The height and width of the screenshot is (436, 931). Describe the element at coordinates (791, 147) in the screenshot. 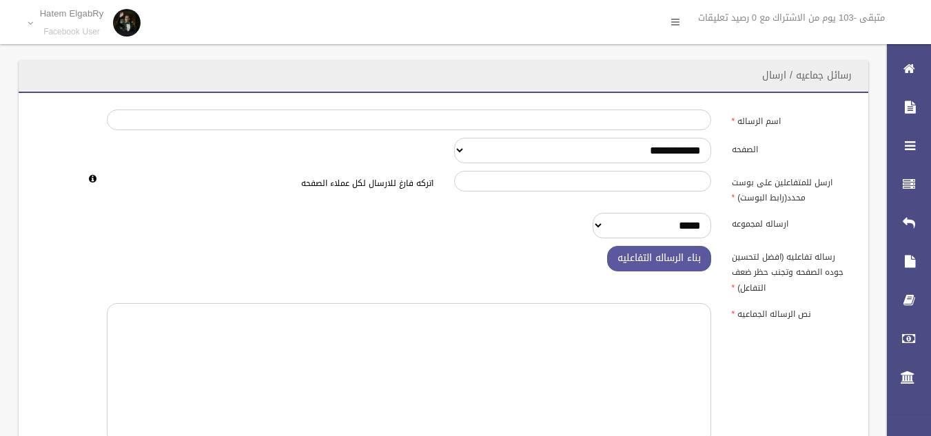

I see `label: الصفحه` at that location.